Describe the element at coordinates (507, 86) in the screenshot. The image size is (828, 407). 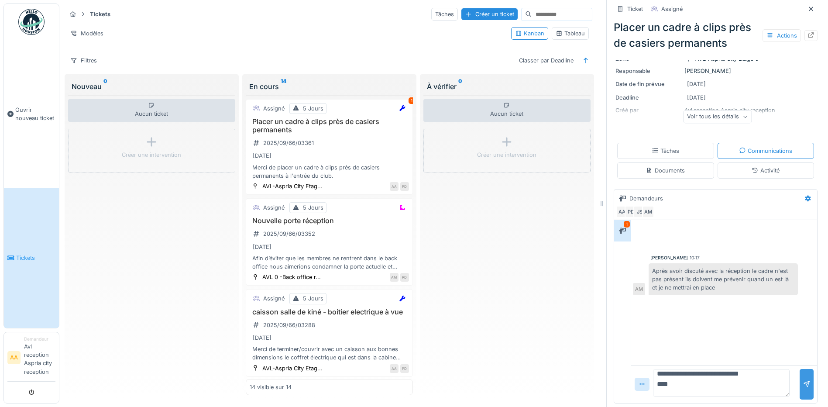
I see `div: À vérifier` at that location.